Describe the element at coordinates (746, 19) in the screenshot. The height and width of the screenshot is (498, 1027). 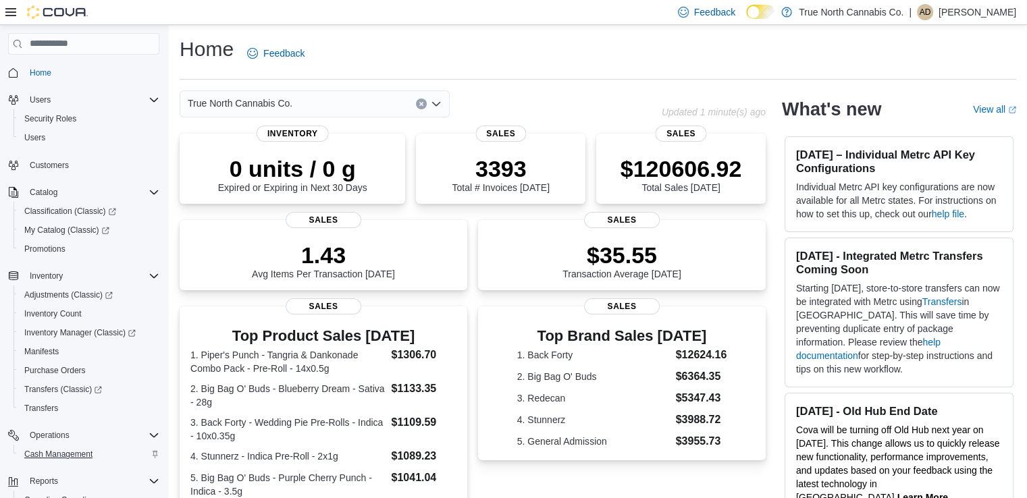
I see `span: Dark Mode` at that location.